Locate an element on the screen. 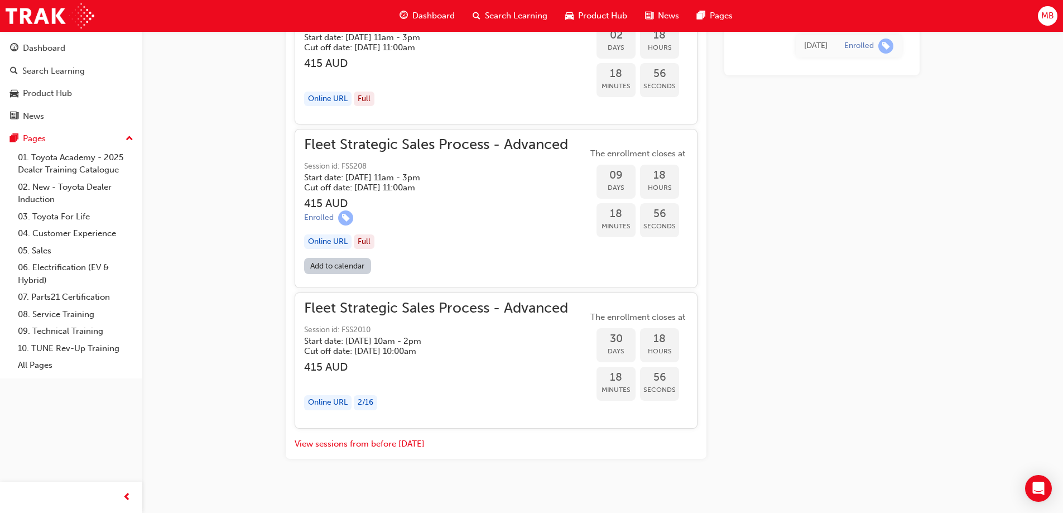 Image resolution: width=1063 pixels, height=513 pixels. span: Session id: FSS208 is located at coordinates (436, 166).